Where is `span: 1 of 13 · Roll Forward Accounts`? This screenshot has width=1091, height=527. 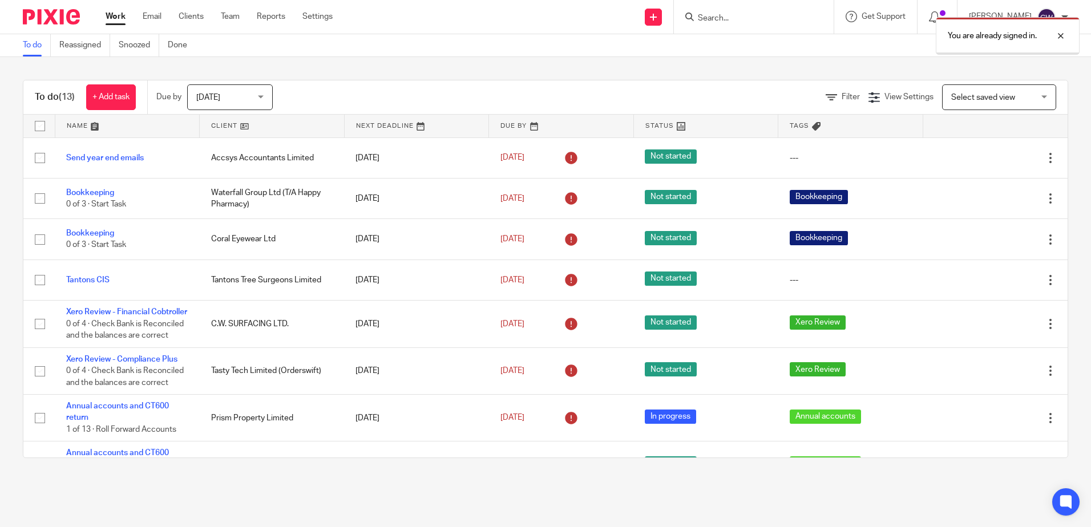 span: 1 of 13 · Roll Forward Accounts is located at coordinates (121, 430).